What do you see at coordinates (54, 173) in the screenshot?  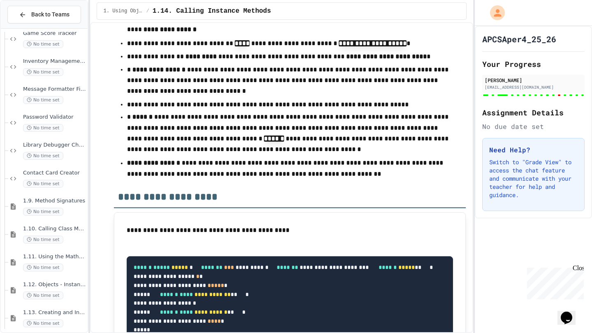 I see `span: Contact Card Creator` at bounding box center [54, 173].